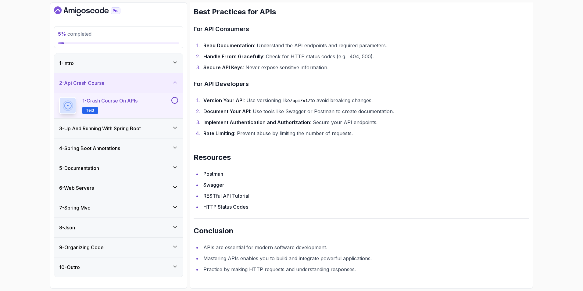  What do you see at coordinates (224, 100) in the screenshot?
I see `strong: Version Your API` at bounding box center [224, 100].